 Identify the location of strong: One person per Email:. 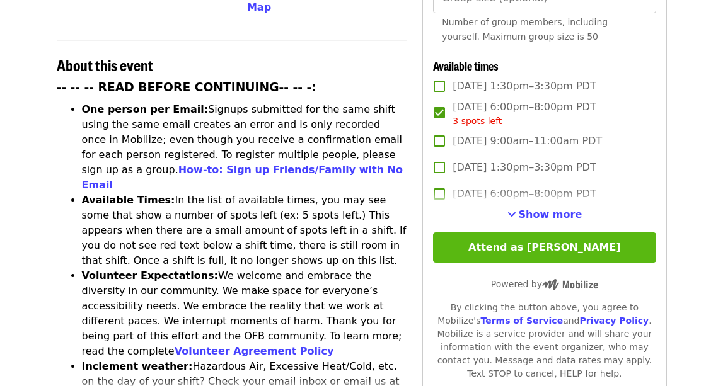
(145, 109).